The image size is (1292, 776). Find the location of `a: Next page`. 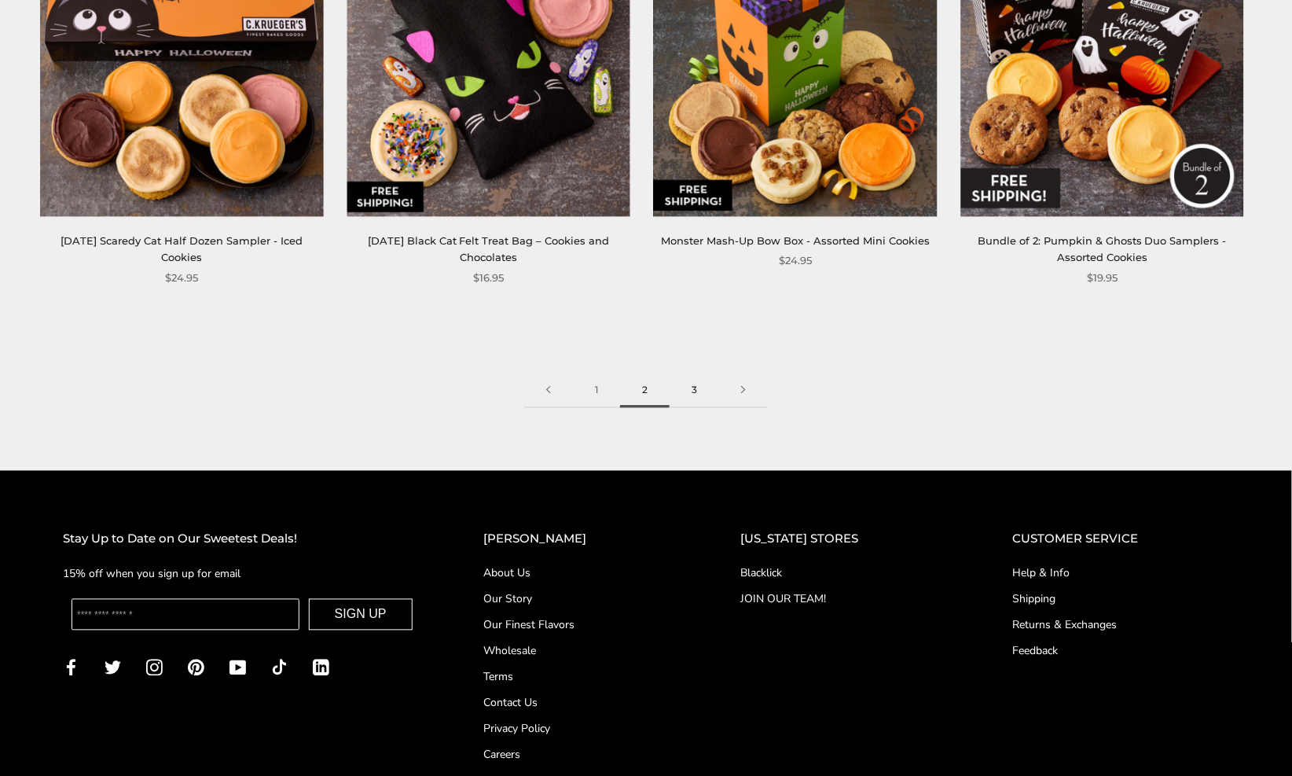

a: Next page is located at coordinates (744, 390).